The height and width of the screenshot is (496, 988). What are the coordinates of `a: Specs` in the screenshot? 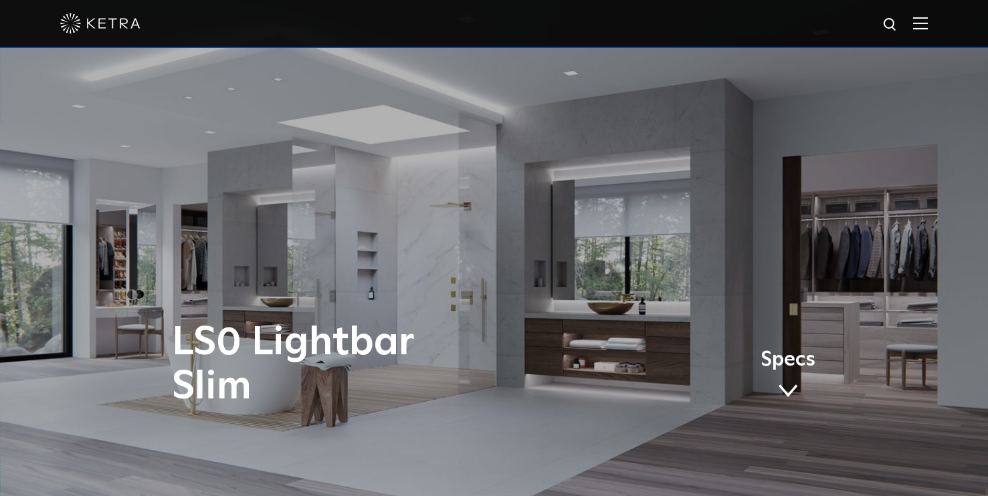 It's located at (788, 377).